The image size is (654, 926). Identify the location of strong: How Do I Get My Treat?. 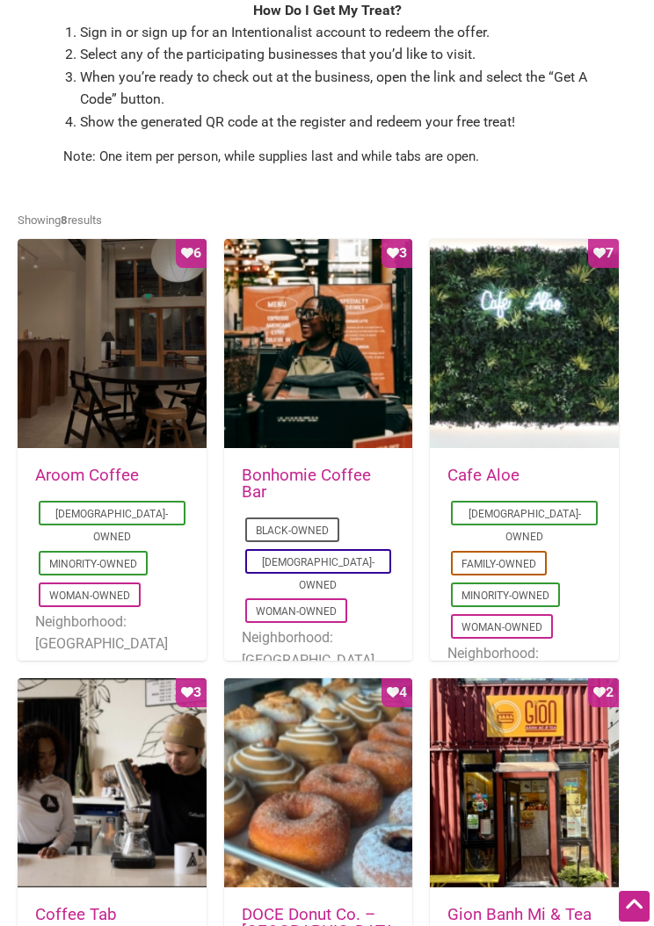
(327, 10).